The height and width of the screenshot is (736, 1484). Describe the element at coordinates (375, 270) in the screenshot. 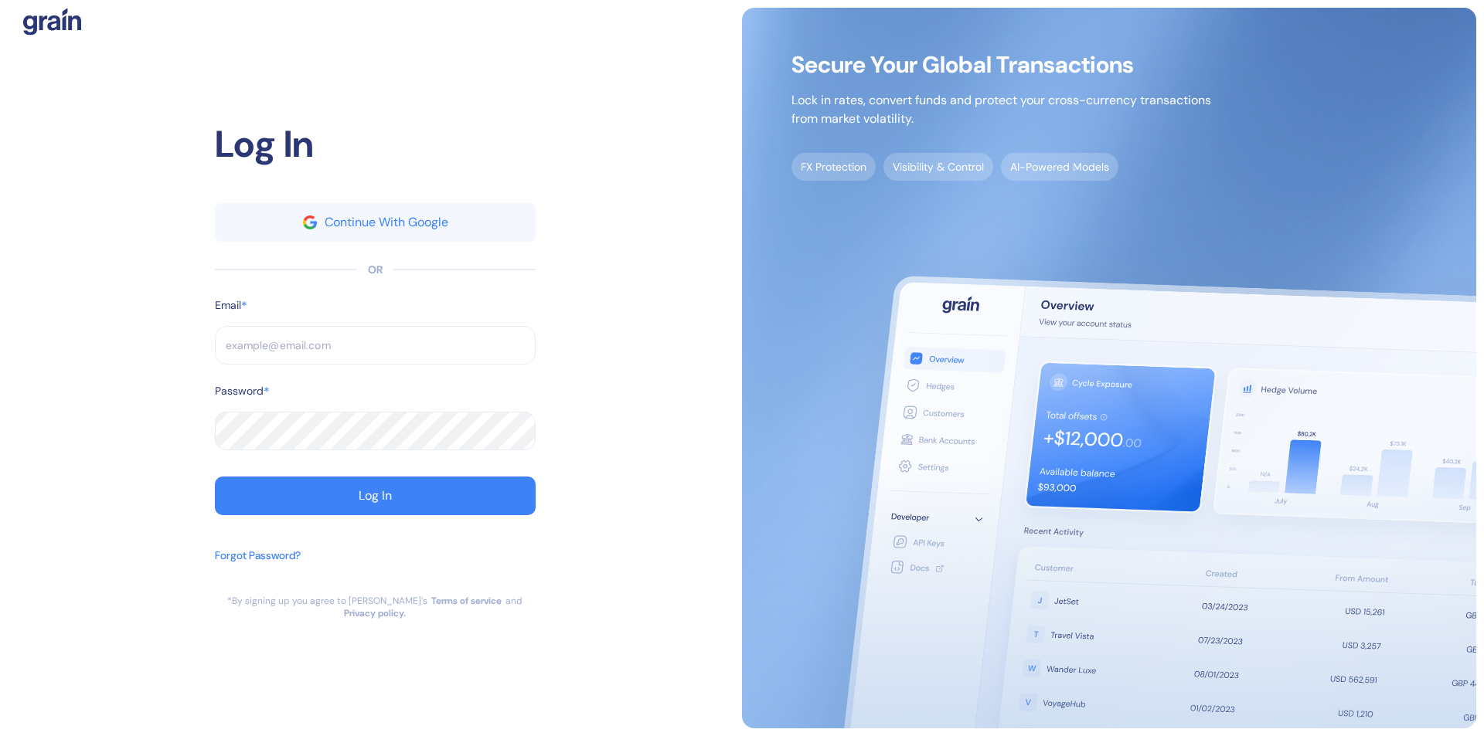

I see `div: OR` at that location.